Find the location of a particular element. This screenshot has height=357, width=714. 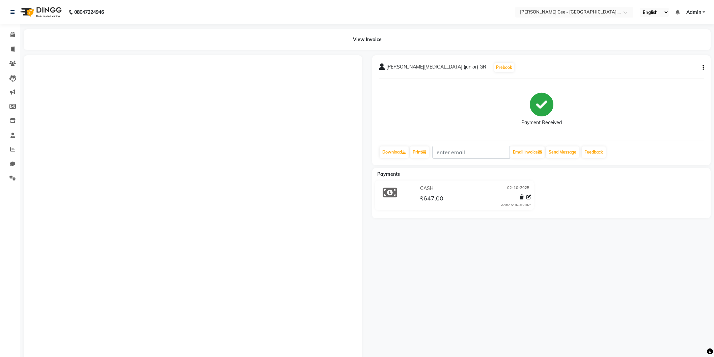

button: Email Invoice is located at coordinates (527, 152).